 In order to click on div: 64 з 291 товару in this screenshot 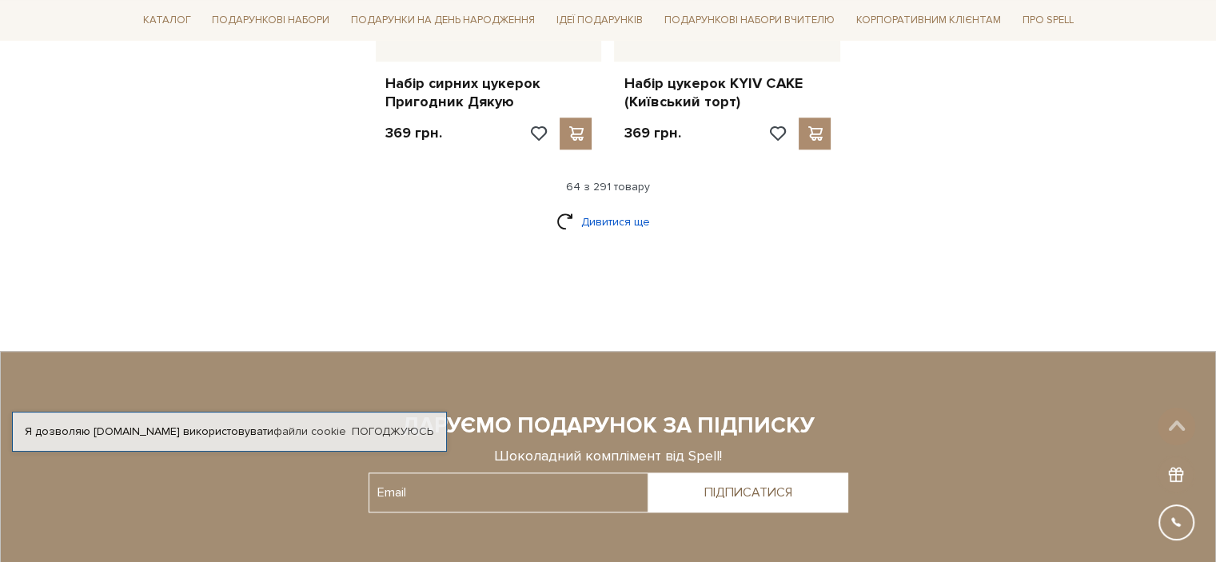, I will do `click(608, 187)`.